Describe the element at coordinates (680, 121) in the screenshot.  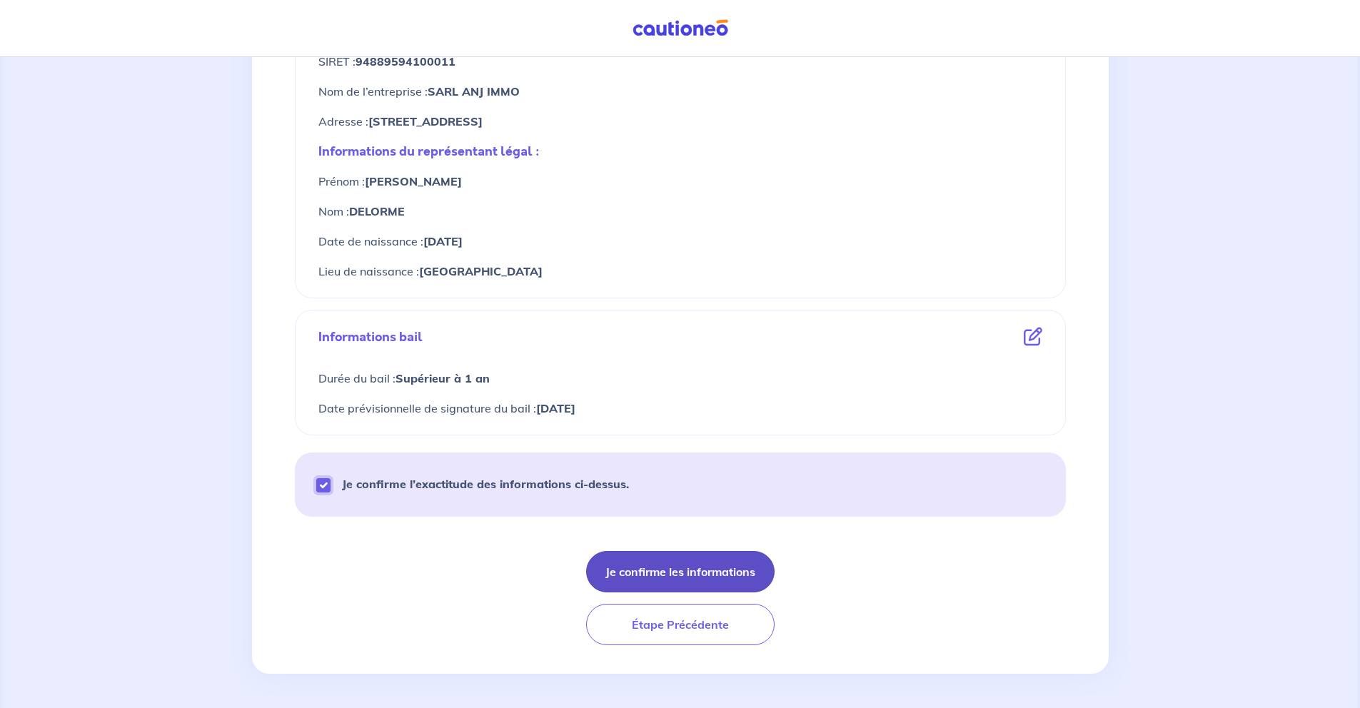
I see `p: Adresse :` at that location.